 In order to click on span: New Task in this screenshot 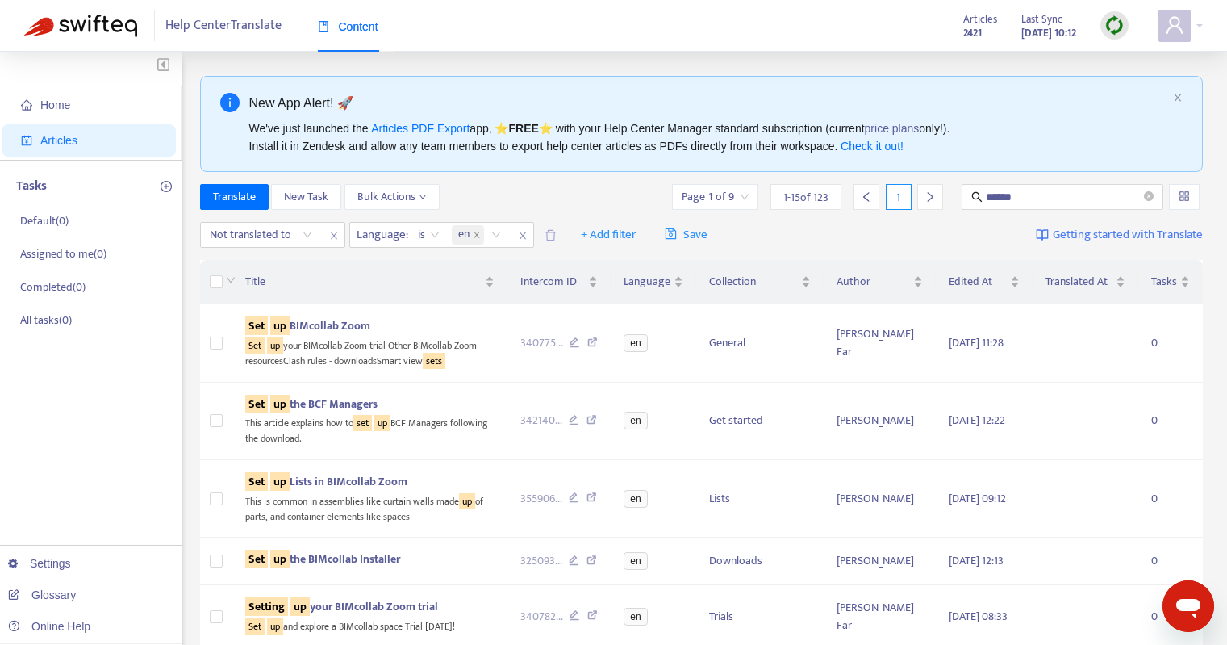, I will do `click(306, 197)`.